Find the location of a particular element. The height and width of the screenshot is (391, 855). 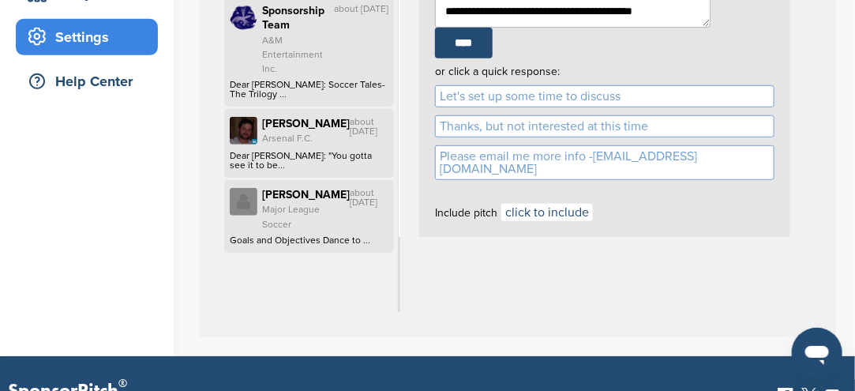

img: 0 idv5b2dibueiwmf9i7z9b7dqbexximf9whavb7zbzswzqo4nbfowdf2mw60vewavoo4uehex vqo?1418136930 is located at coordinates (243, 130).